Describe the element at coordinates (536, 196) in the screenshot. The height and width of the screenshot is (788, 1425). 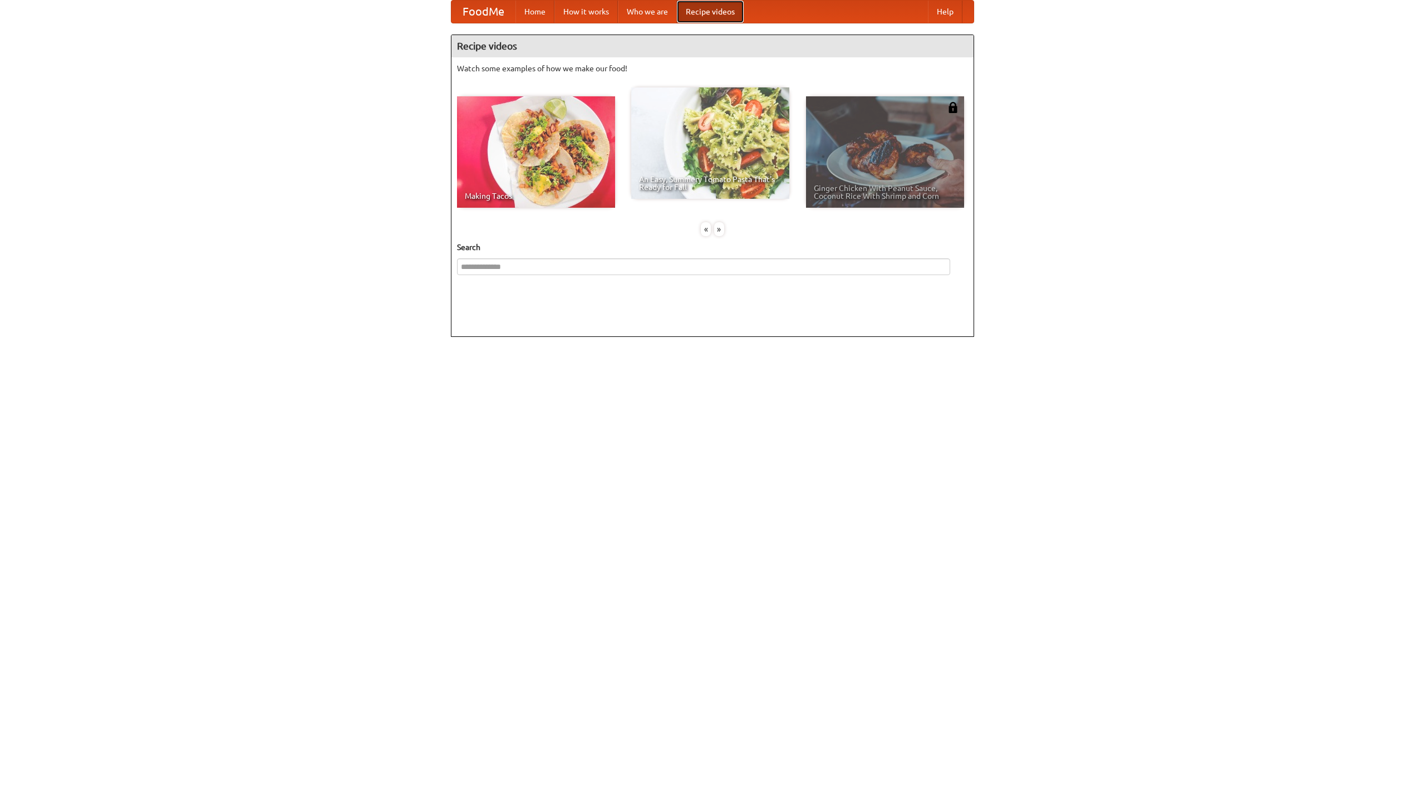
I see `span: Making Tacos` at that location.